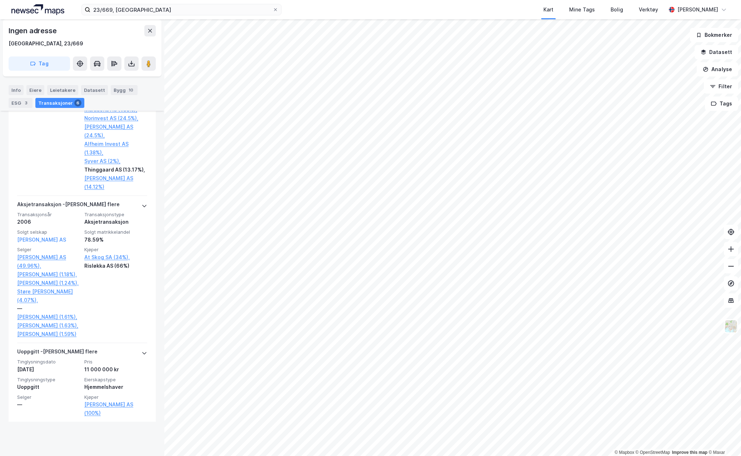  What do you see at coordinates (16, 90) in the screenshot?
I see `div: Info` at bounding box center [16, 90].